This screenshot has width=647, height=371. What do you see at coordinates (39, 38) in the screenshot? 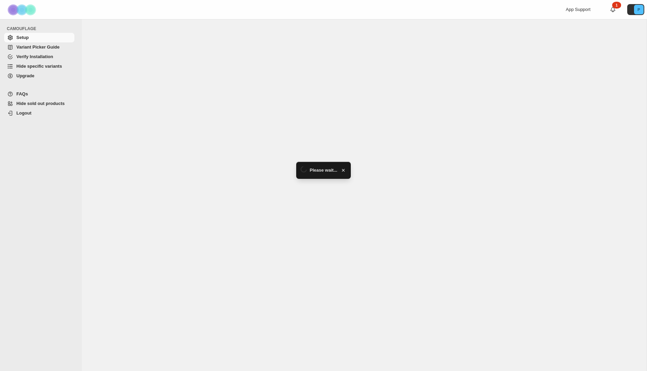
I see `a: Setup` at bounding box center [39, 38].